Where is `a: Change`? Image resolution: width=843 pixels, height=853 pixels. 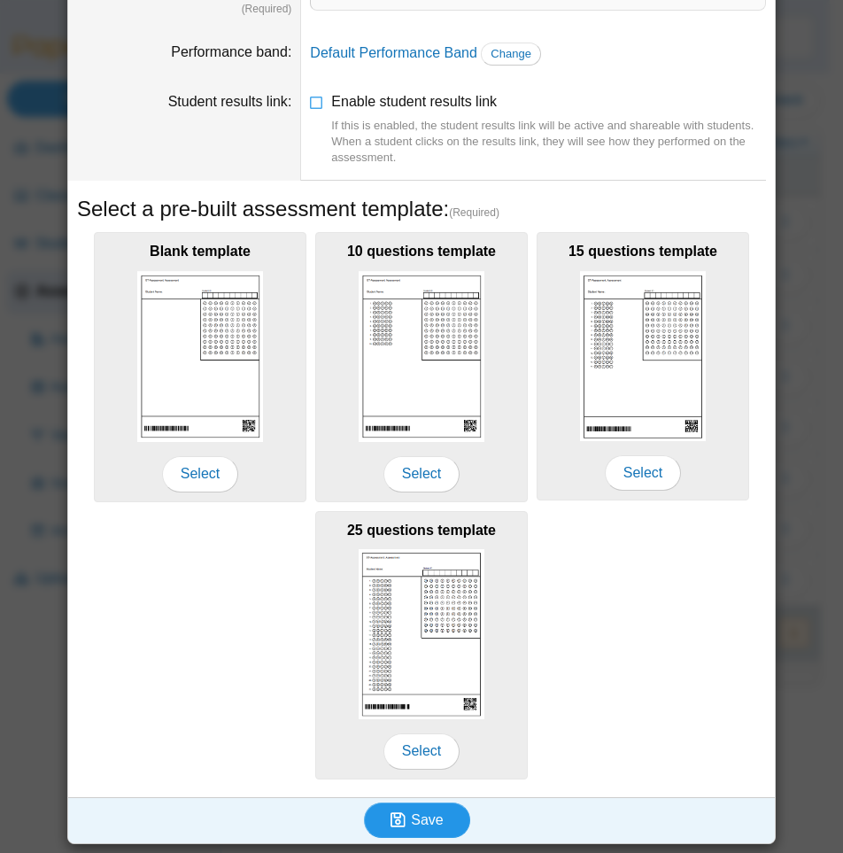
a: Change is located at coordinates (511, 54).